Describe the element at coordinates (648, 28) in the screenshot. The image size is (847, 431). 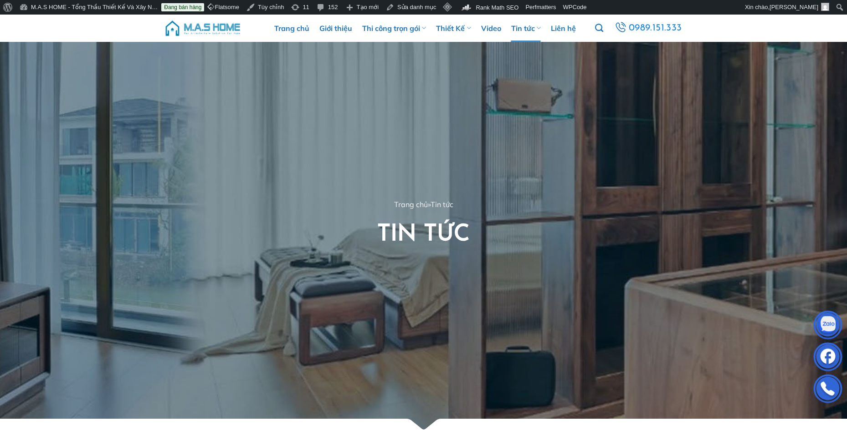
I see `a: 0989.151.333` at that location.